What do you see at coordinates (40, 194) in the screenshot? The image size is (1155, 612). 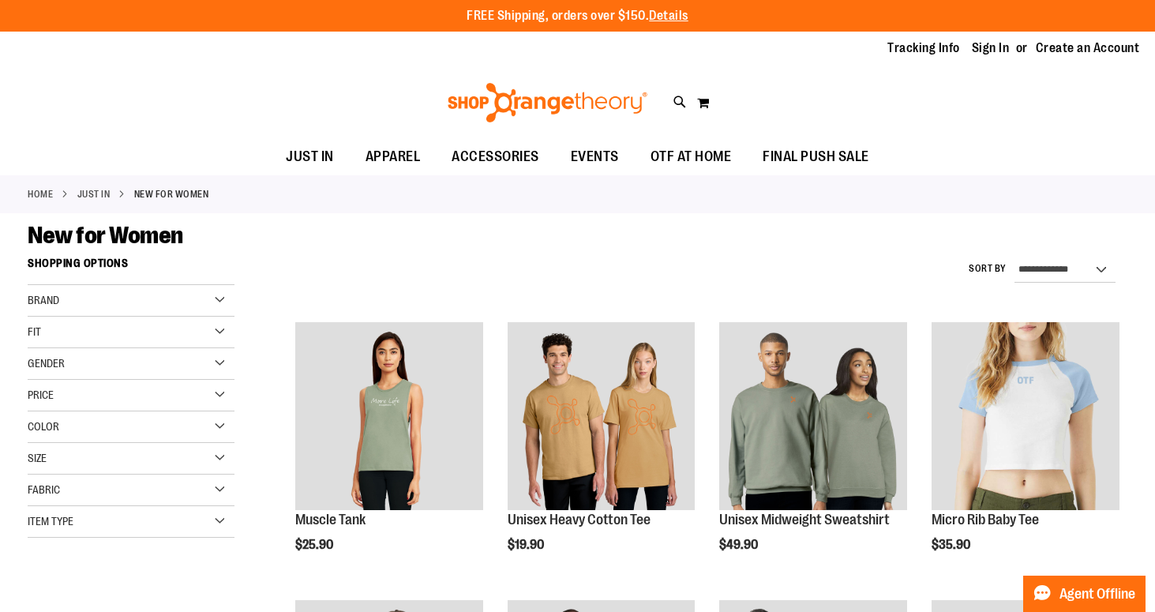 I see `a: Home` at bounding box center [40, 194].